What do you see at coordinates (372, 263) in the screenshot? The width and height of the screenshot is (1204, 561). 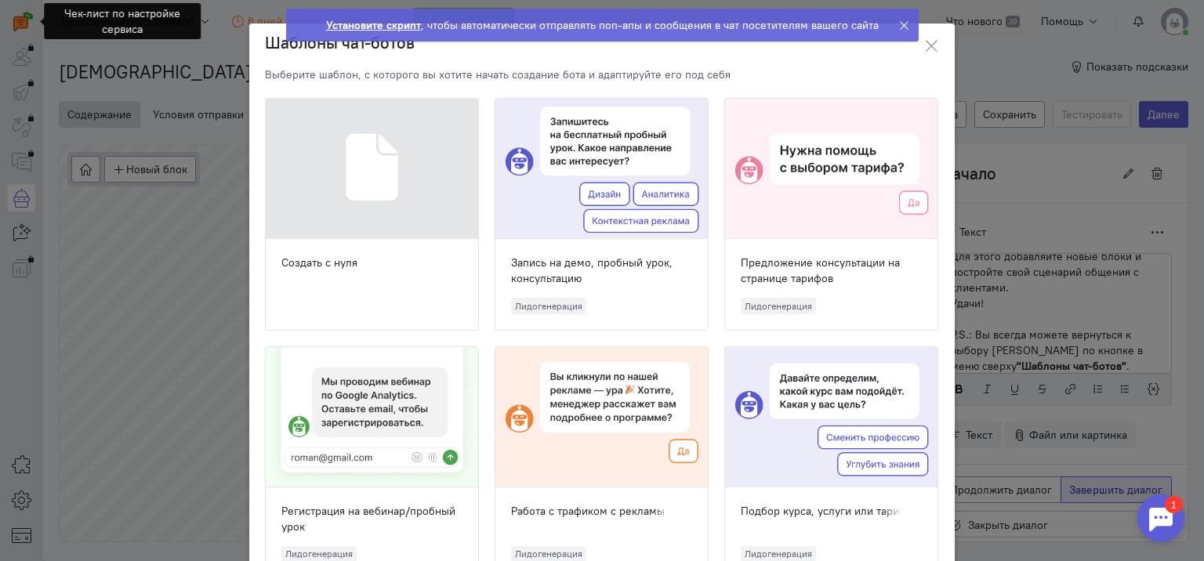 I see `div: Создать с нуля` at bounding box center [372, 263].